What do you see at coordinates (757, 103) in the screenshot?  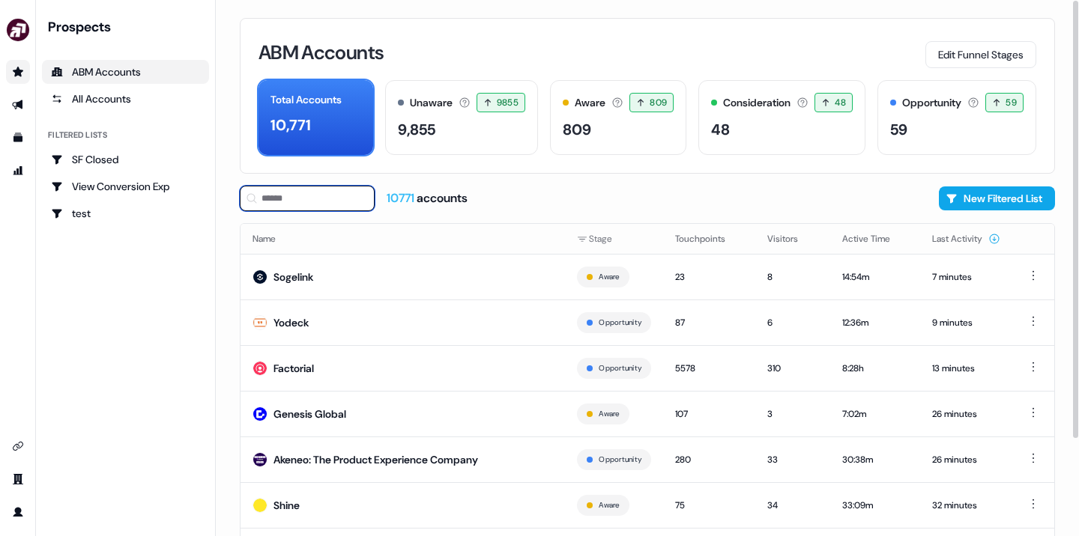 I see `div: Consideration` at bounding box center [757, 103].